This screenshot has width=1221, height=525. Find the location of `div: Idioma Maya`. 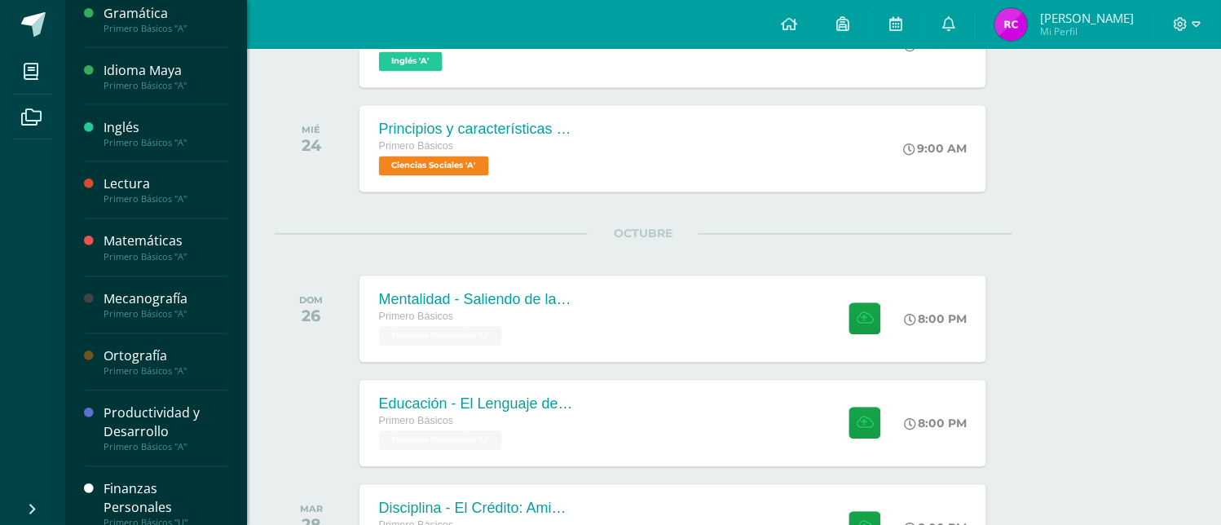

div: Idioma Maya is located at coordinates (165, 70).